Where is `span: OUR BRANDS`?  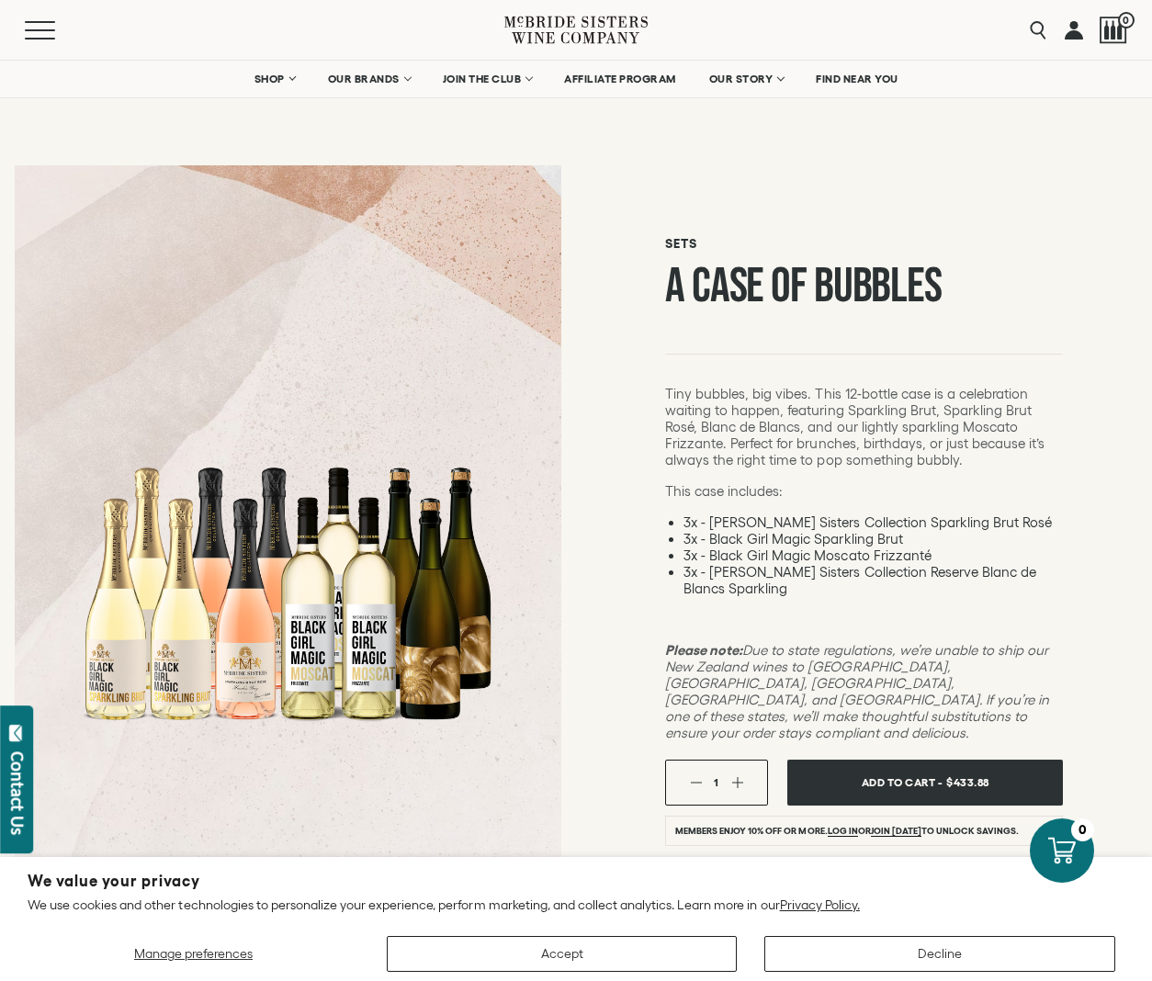 span: OUR BRANDS is located at coordinates (364, 79).